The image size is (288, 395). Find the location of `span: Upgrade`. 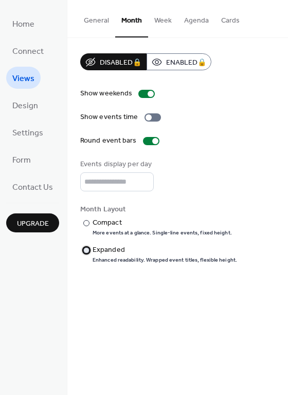

span: Upgrade is located at coordinates (33, 224).